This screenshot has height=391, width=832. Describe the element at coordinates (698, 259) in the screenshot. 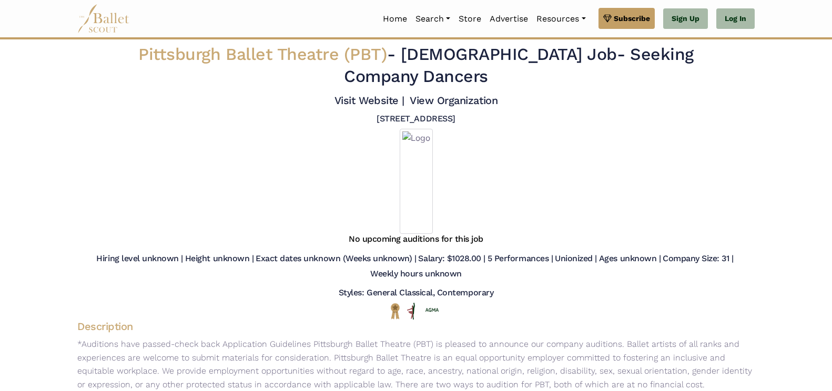

I see `h5: Company Size: 31 |` at that location.